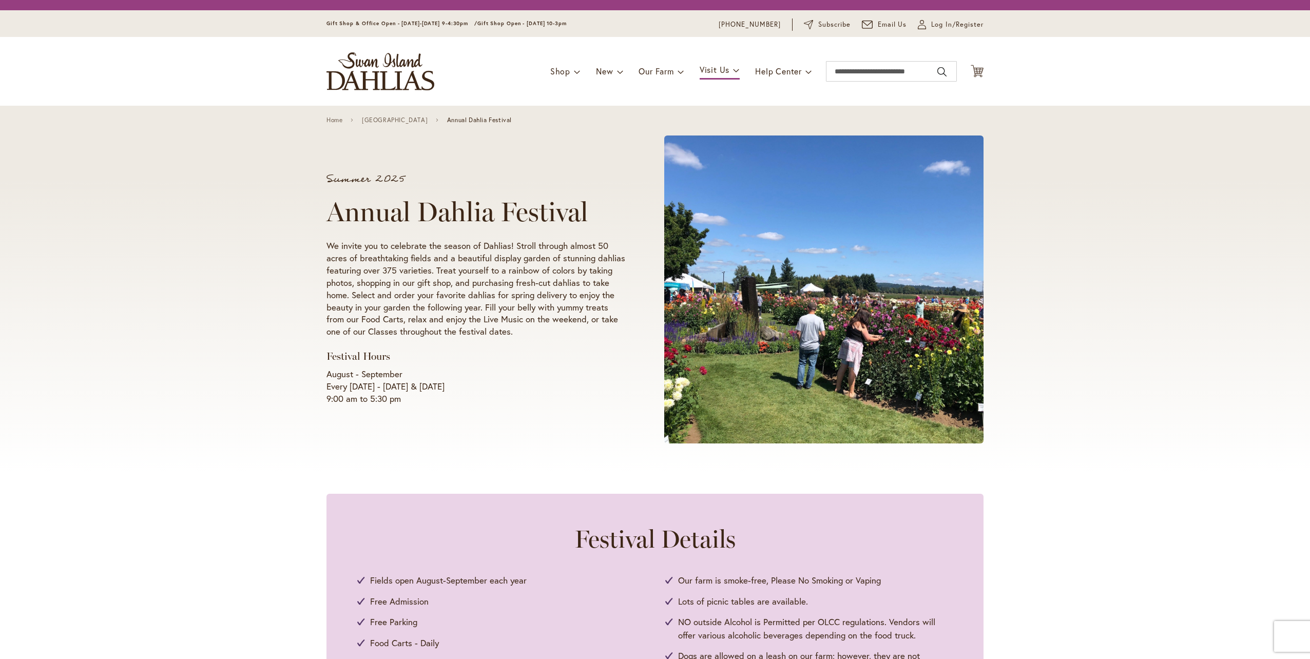  I want to click on span: Free Parking, so click(394, 622).